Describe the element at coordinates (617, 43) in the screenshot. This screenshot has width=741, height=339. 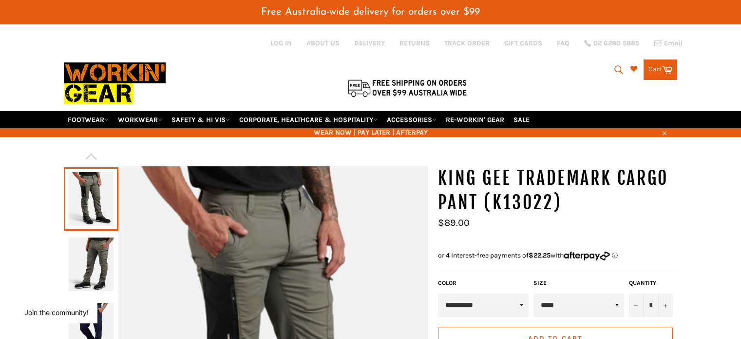
I see `span: 02 6280 5885` at that location.